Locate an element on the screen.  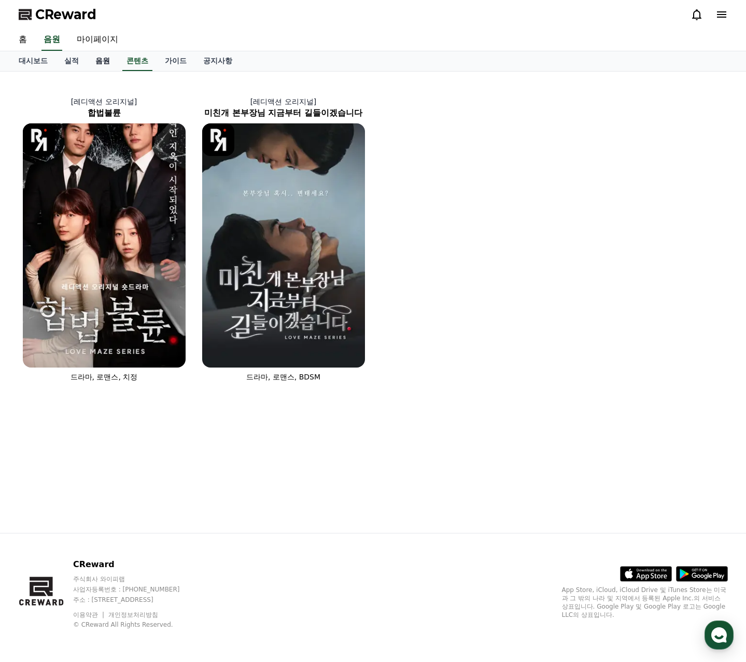
span: 대화 is located at coordinates (101, 349).